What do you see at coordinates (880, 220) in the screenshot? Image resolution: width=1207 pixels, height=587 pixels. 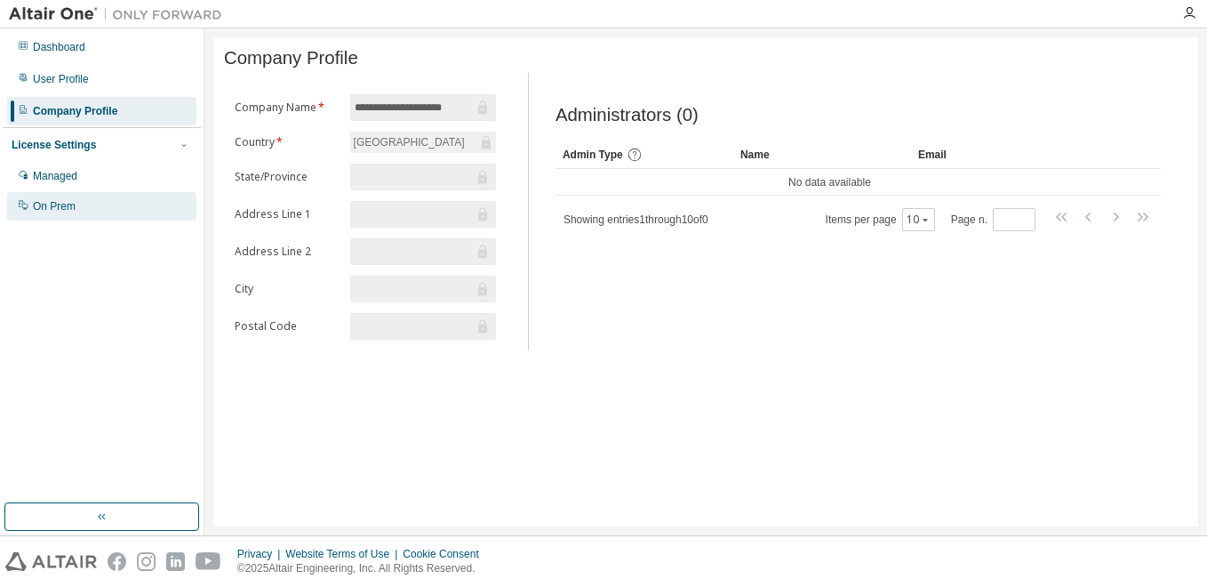 I see `span: Items per page` at bounding box center [880, 220].